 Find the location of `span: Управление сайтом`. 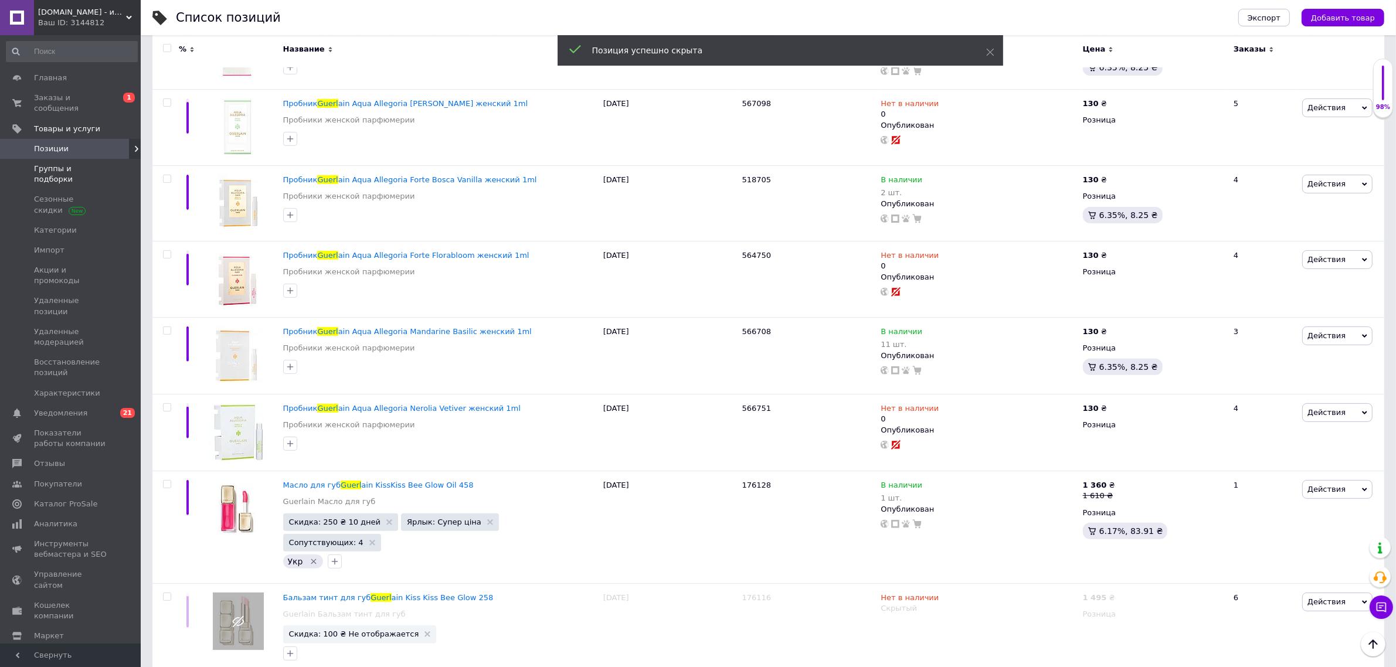

span: Управление сайтом is located at coordinates (71, 580).